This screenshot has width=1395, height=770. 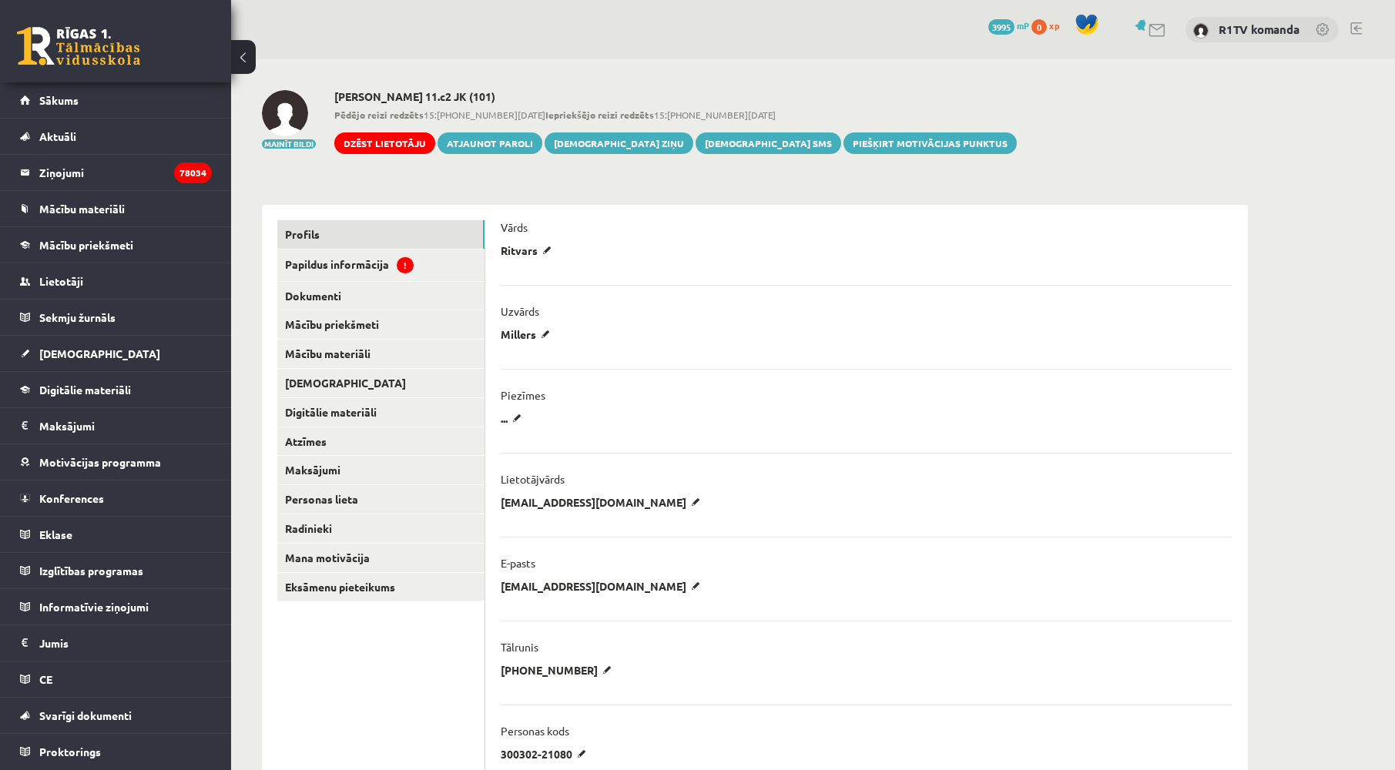 What do you see at coordinates (126, 173) in the screenshot?
I see `legend: Ziņojumi` at bounding box center [126, 173].